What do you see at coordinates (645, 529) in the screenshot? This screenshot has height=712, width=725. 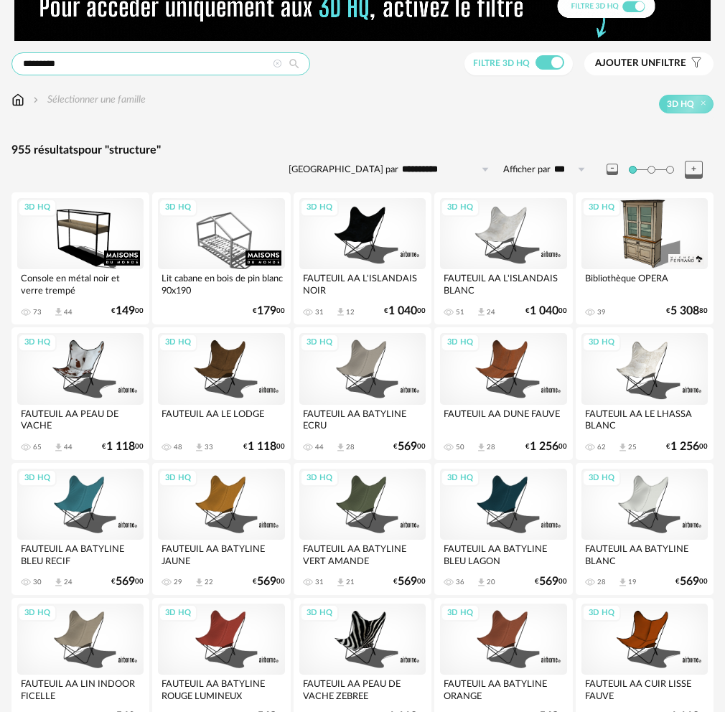 I see `a: 3D HQ FAUTEUIL AA BATYLINE BLANC 28 Download icon 19 €56900` at bounding box center [645, 529].